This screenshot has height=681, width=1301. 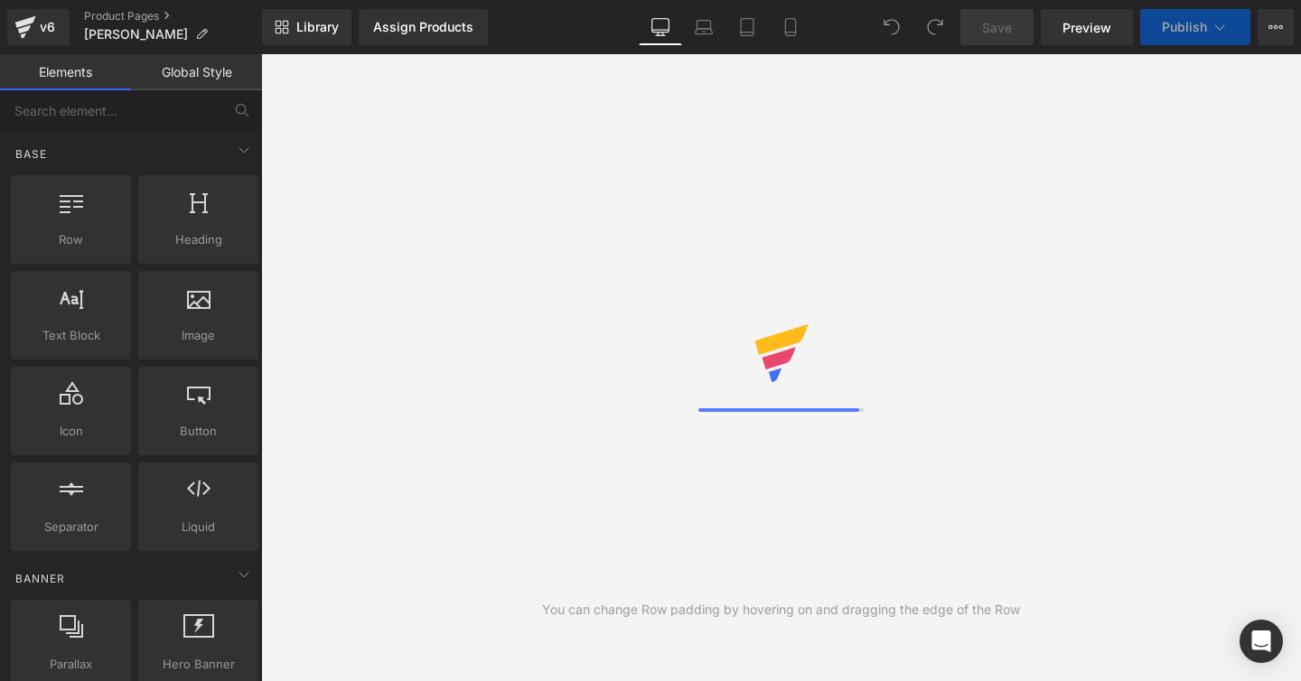 I want to click on span: Icon, so click(x=70, y=431).